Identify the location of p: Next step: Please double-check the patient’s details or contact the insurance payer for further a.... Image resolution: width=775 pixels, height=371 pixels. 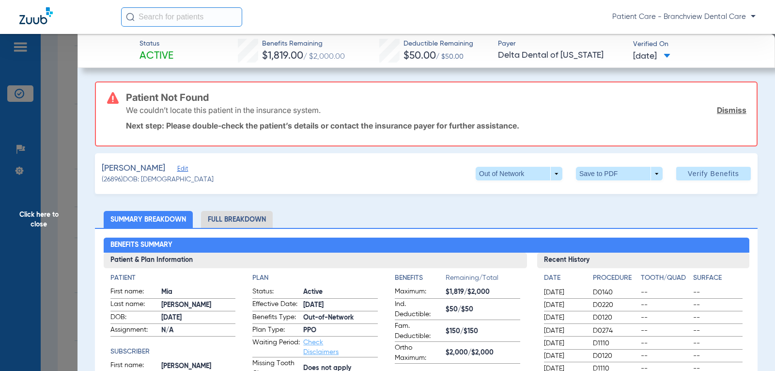
(436, 125).